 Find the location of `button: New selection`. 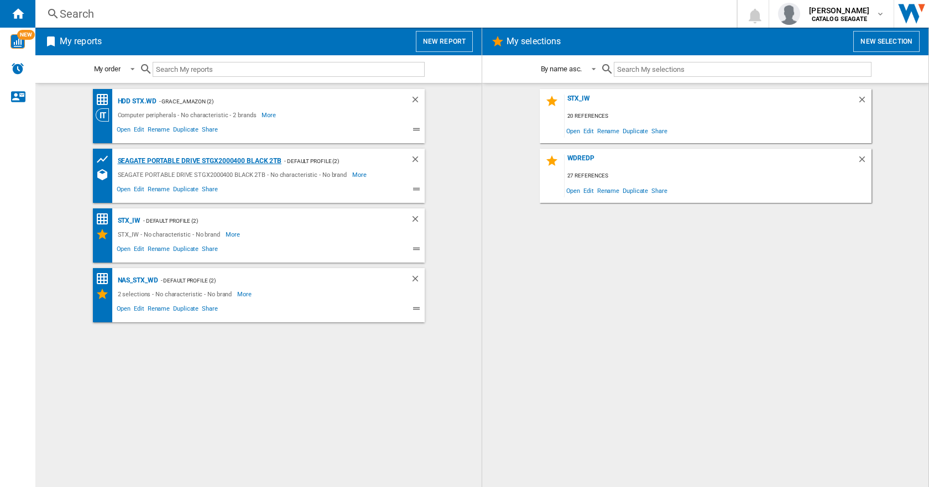

button: New selection is located at coordinates (886, 41).